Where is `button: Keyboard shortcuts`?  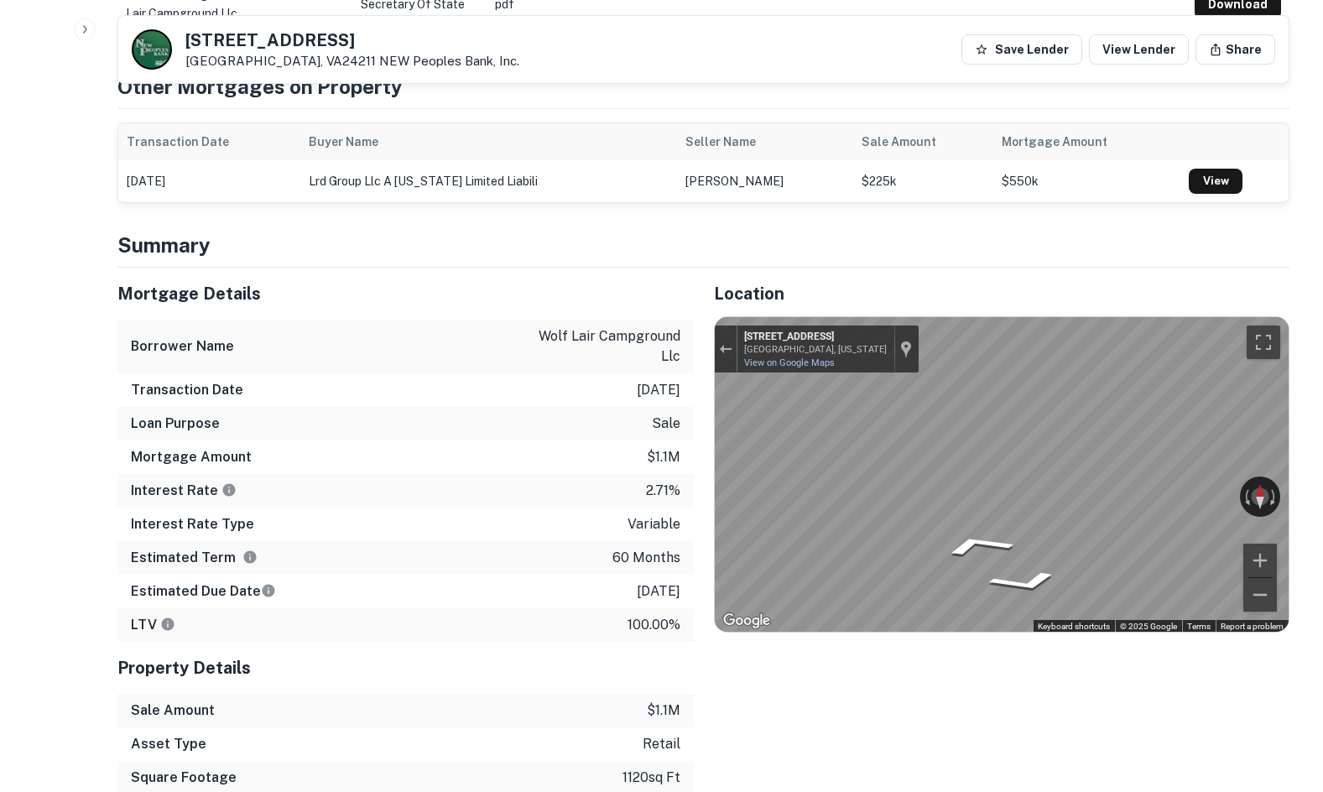 button: Keyboard shortcuts is located at coordinates (1073, 626).